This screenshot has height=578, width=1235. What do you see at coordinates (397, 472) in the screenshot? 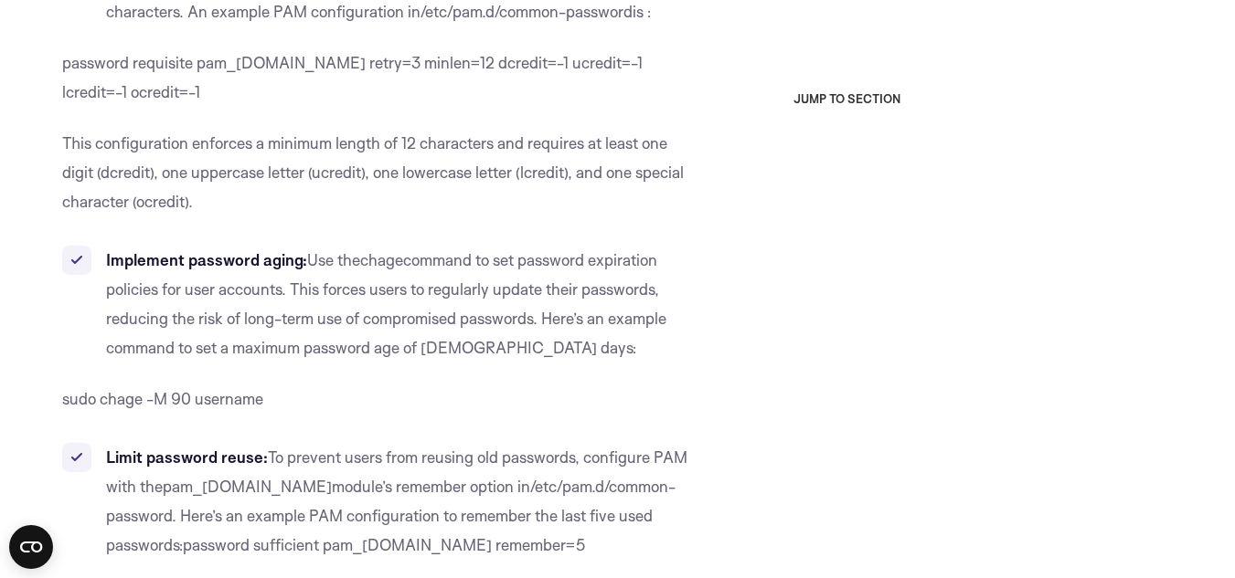
I see `span: To prevent users from reusing old passwords, configure PAM with the` at bounding box center [397, 472].